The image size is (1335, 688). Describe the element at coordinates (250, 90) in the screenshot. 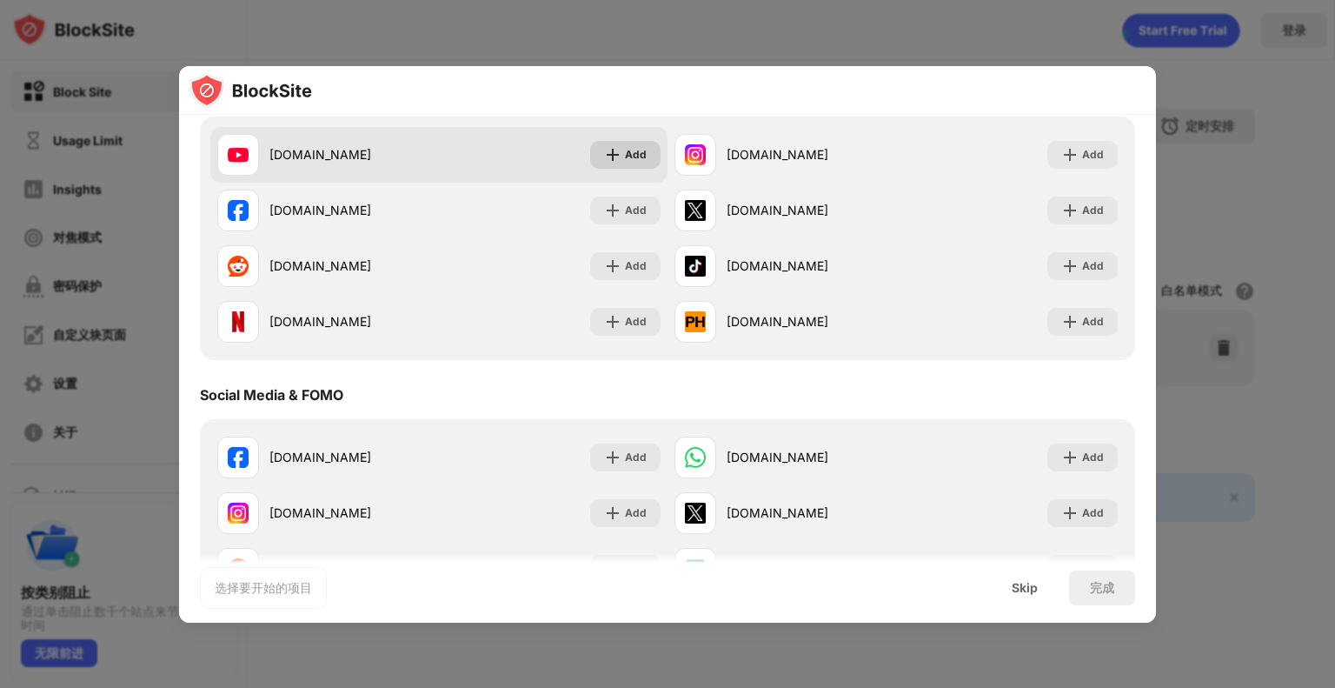

I see `img: logo-blocksite.svg` at that location.